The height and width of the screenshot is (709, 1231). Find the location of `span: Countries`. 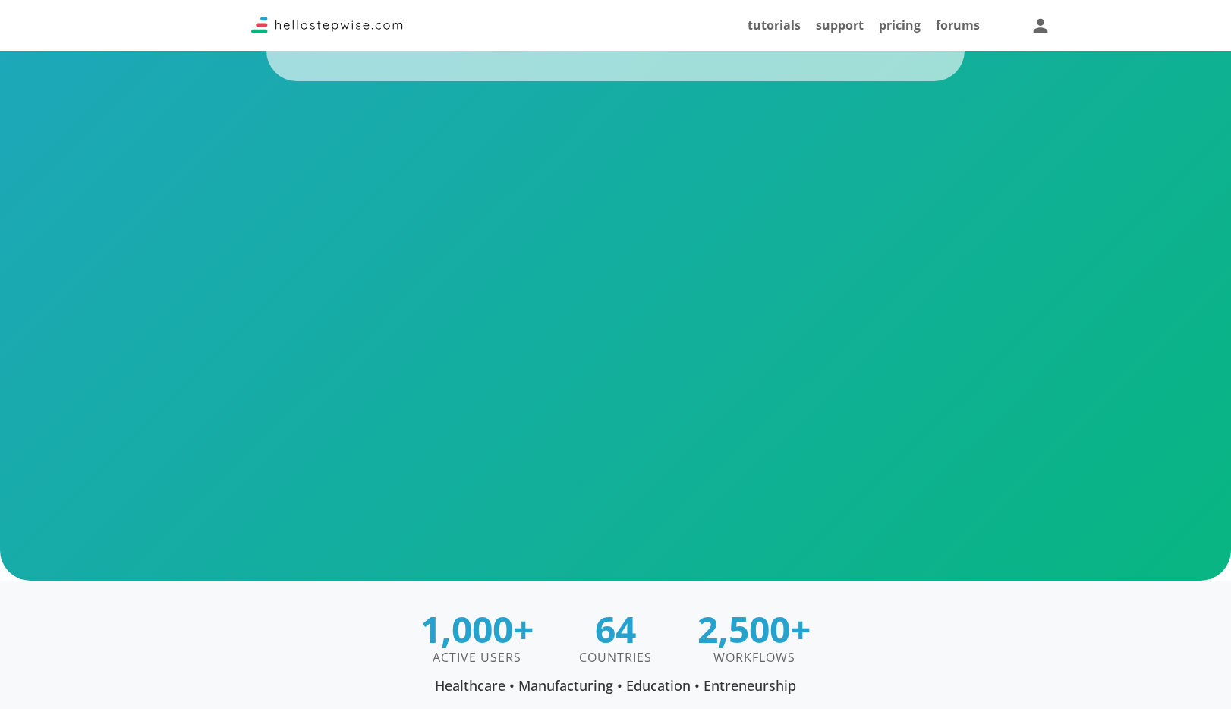

span: Countries is located at coordinates (615, 657).